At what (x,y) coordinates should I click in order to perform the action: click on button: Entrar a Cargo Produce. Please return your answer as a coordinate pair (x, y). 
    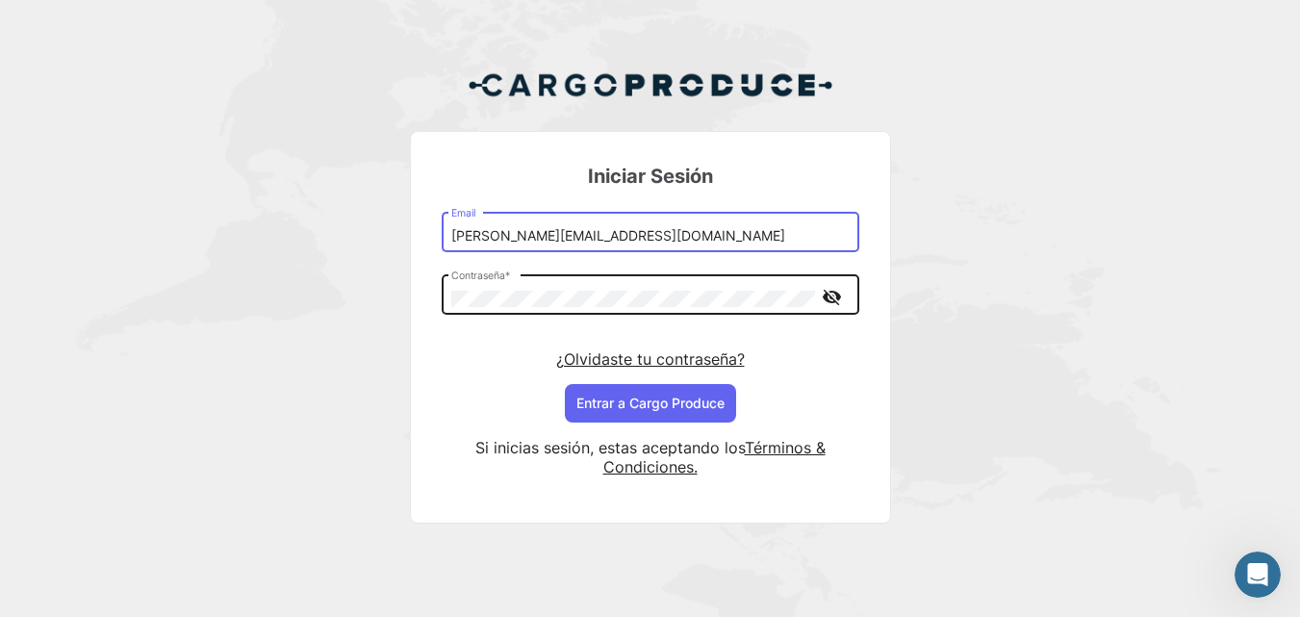
    Looking at the image, I should click on (651, 403).